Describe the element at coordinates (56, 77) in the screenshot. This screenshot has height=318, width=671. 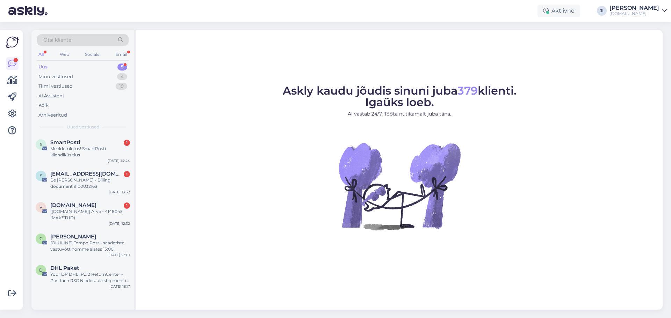
I see `div: Minu vestlused` at that location.